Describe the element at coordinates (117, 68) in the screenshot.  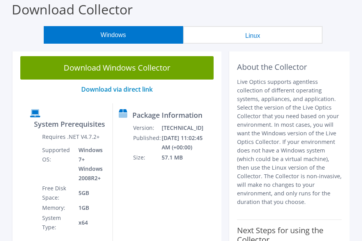
I see `a: Download Windows Collector` at that location.